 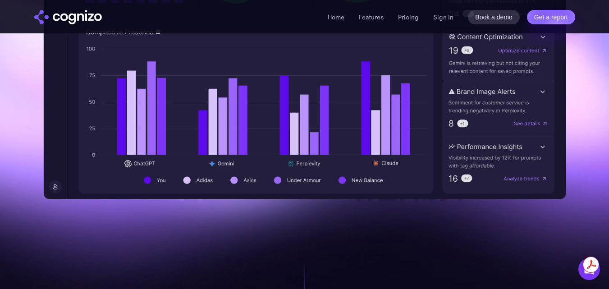 What do you see at coordinates (409, 17) in the screenshot?
I see `a: Pricing` at bounding box center [409, 17].